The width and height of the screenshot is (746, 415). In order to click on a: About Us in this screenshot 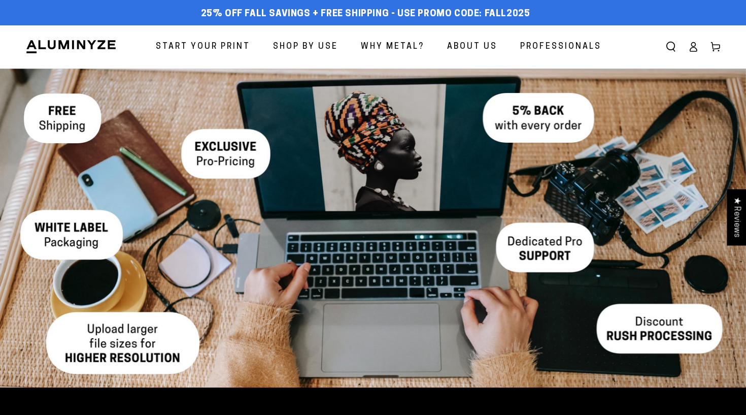, I will do `click(472, 47)`.